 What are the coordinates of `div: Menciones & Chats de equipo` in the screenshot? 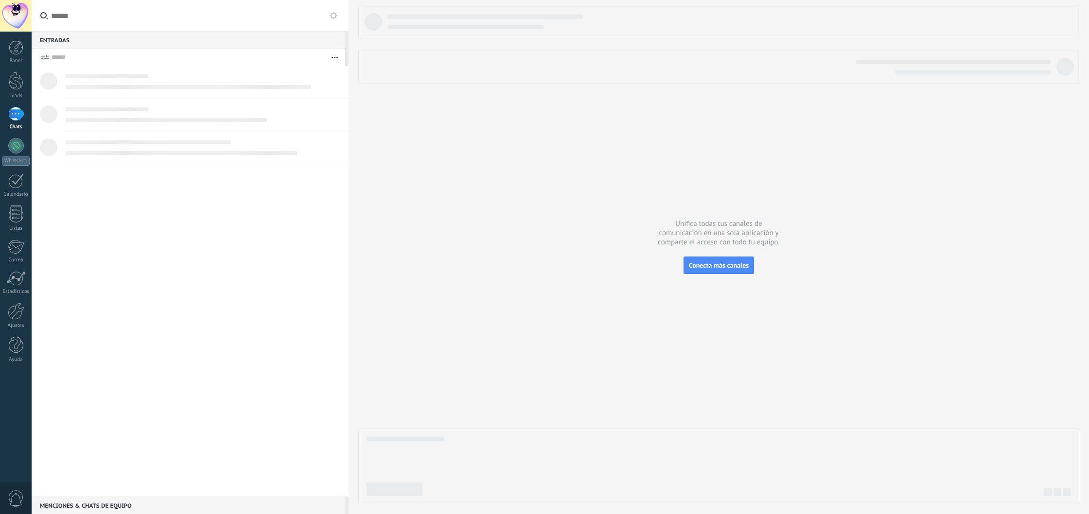 It's located at (188, 506).